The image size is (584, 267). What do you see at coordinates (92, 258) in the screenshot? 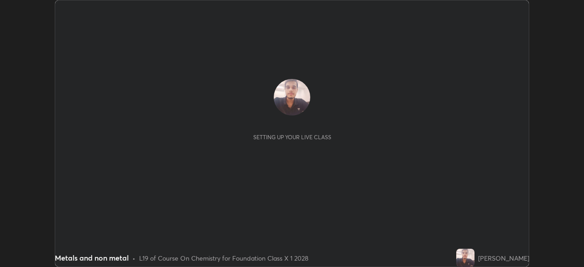
I see `div: Metals and non metal` at bounding box center [92, 258].